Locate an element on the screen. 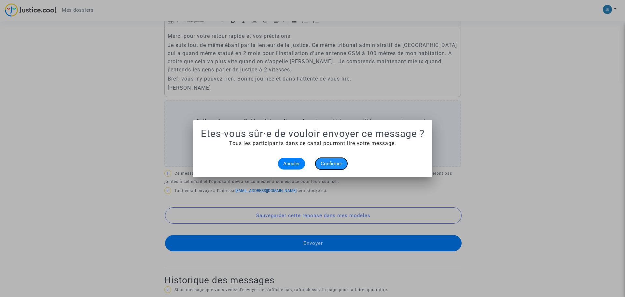  button: Annuler is located at coordinates (292, 164).